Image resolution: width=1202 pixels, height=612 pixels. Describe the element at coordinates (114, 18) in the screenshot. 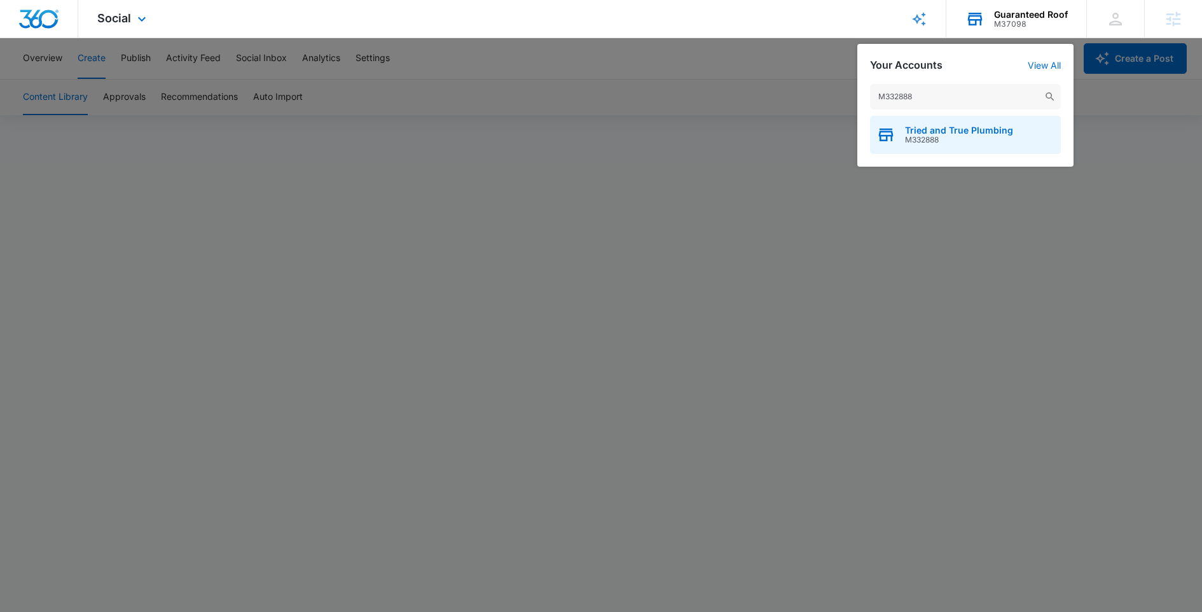

I see `span: Social` at that location.